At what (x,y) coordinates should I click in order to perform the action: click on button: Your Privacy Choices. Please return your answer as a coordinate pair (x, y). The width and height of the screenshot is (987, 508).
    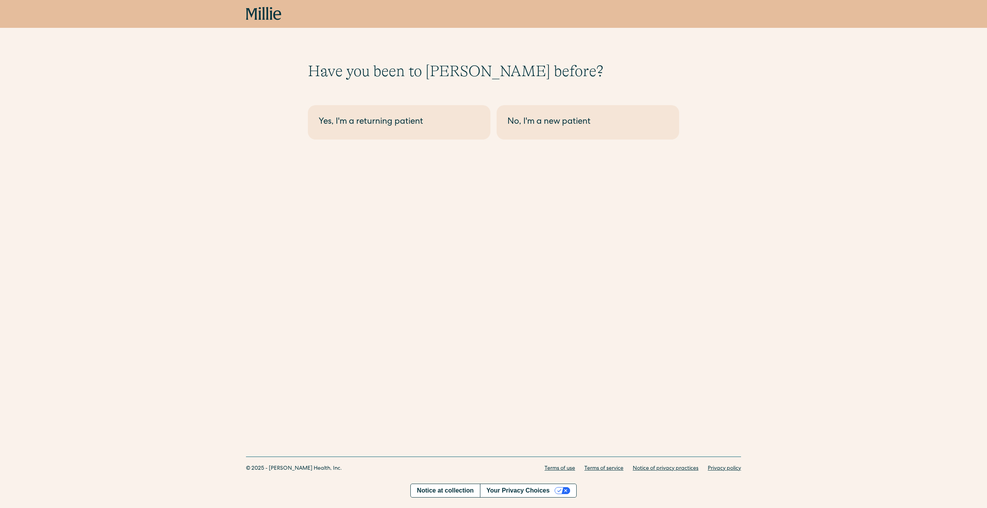
    Looking at the image, I should click on (528, 491).